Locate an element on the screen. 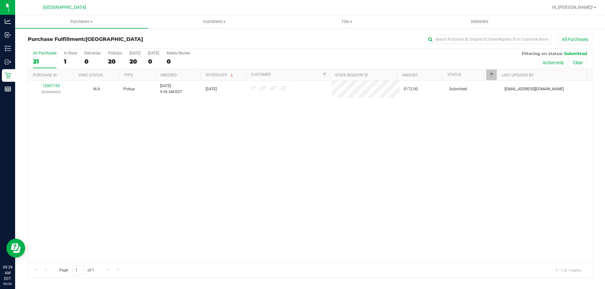 This screenshot has width=605, height=289. input: 1 is located at coordinates (78, 271).